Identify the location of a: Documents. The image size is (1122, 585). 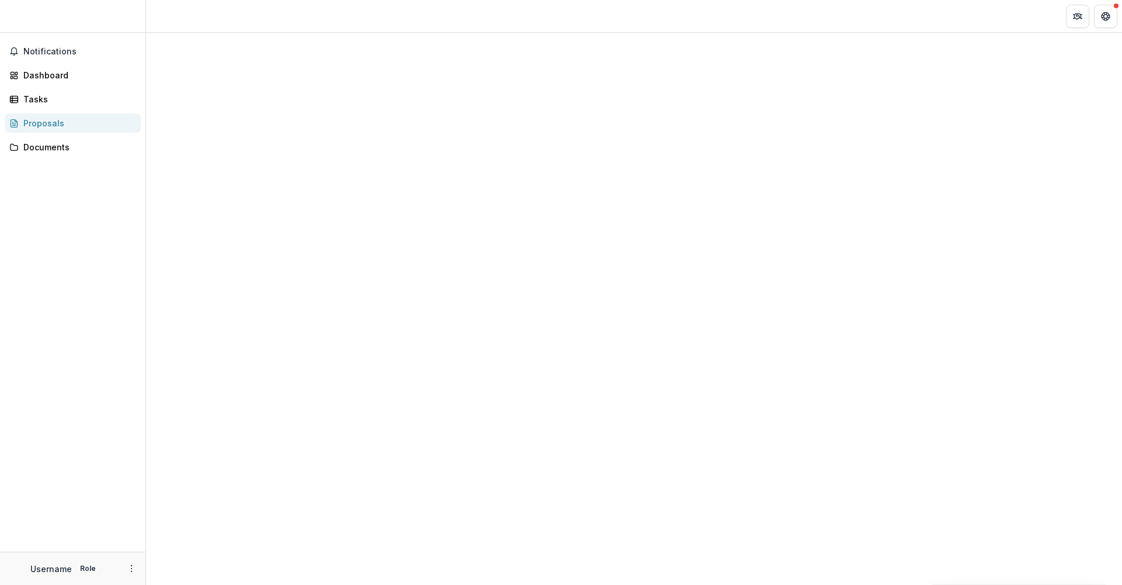
(72, 147).